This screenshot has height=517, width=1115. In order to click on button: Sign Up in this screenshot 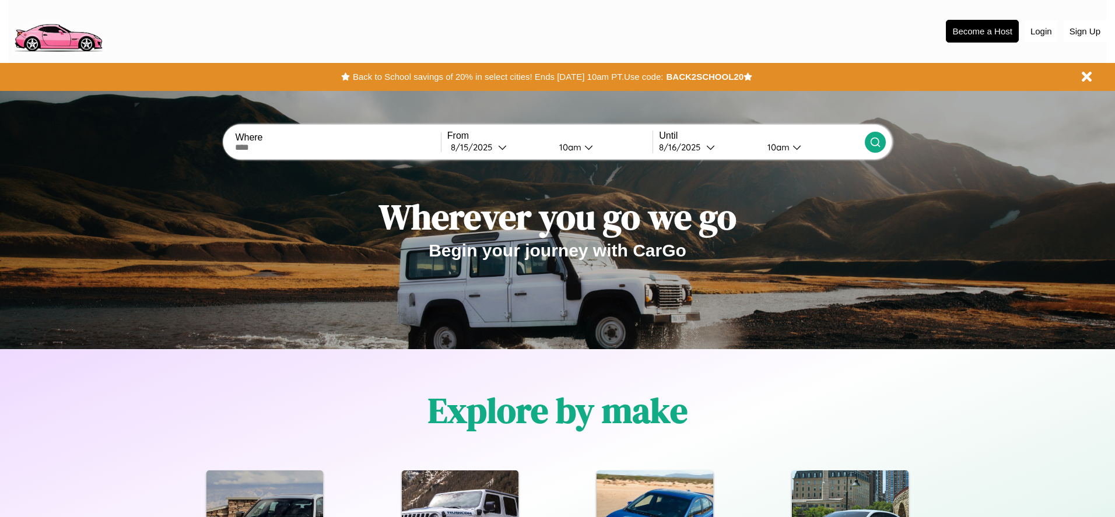, I will do `click(1085, 31)`.